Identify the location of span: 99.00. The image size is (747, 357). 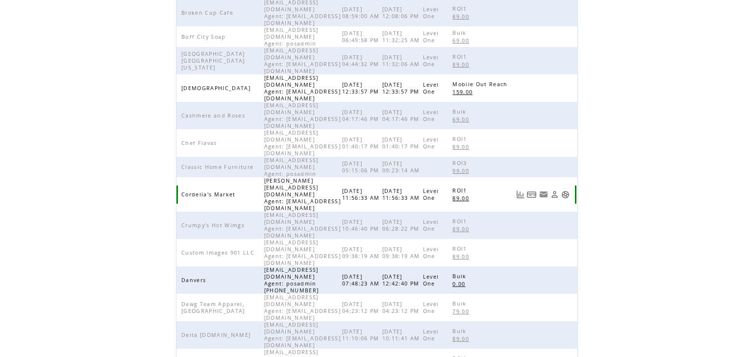
(461, 171).